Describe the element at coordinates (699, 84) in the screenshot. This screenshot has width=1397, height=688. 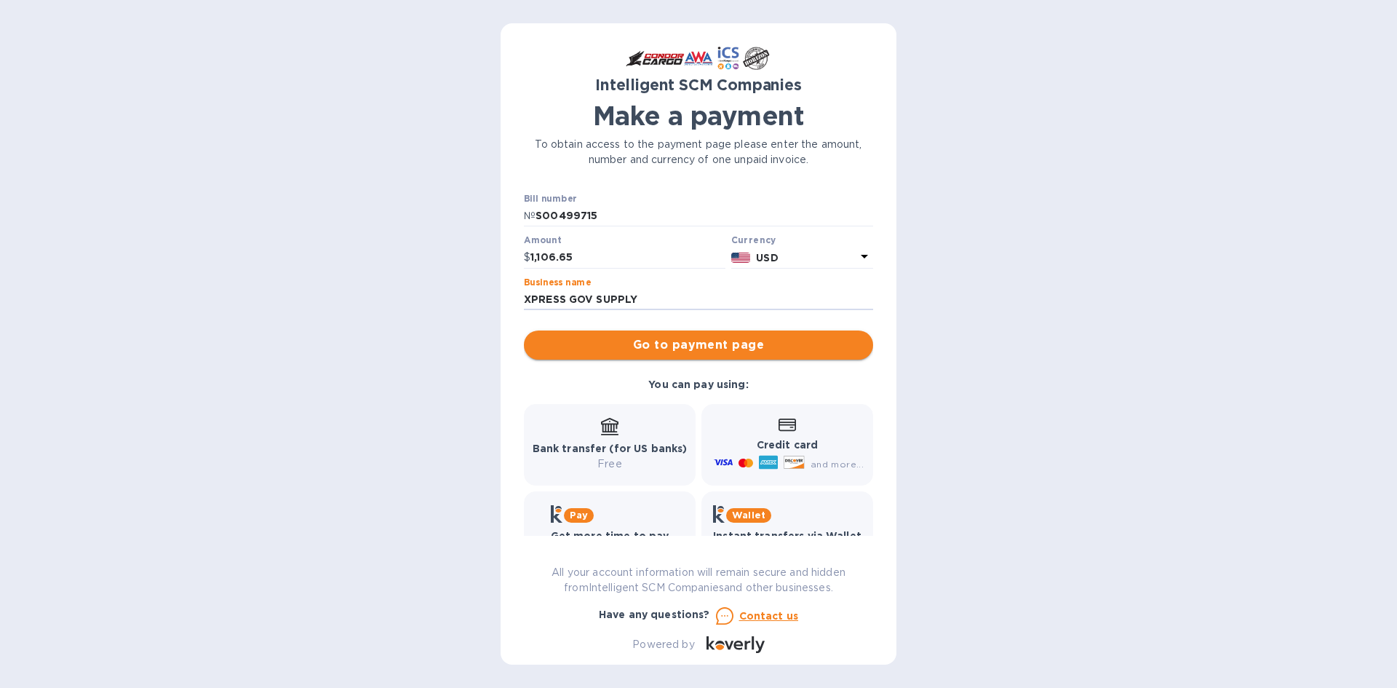
I see `b: Intelligent SCM Companies` at that location.